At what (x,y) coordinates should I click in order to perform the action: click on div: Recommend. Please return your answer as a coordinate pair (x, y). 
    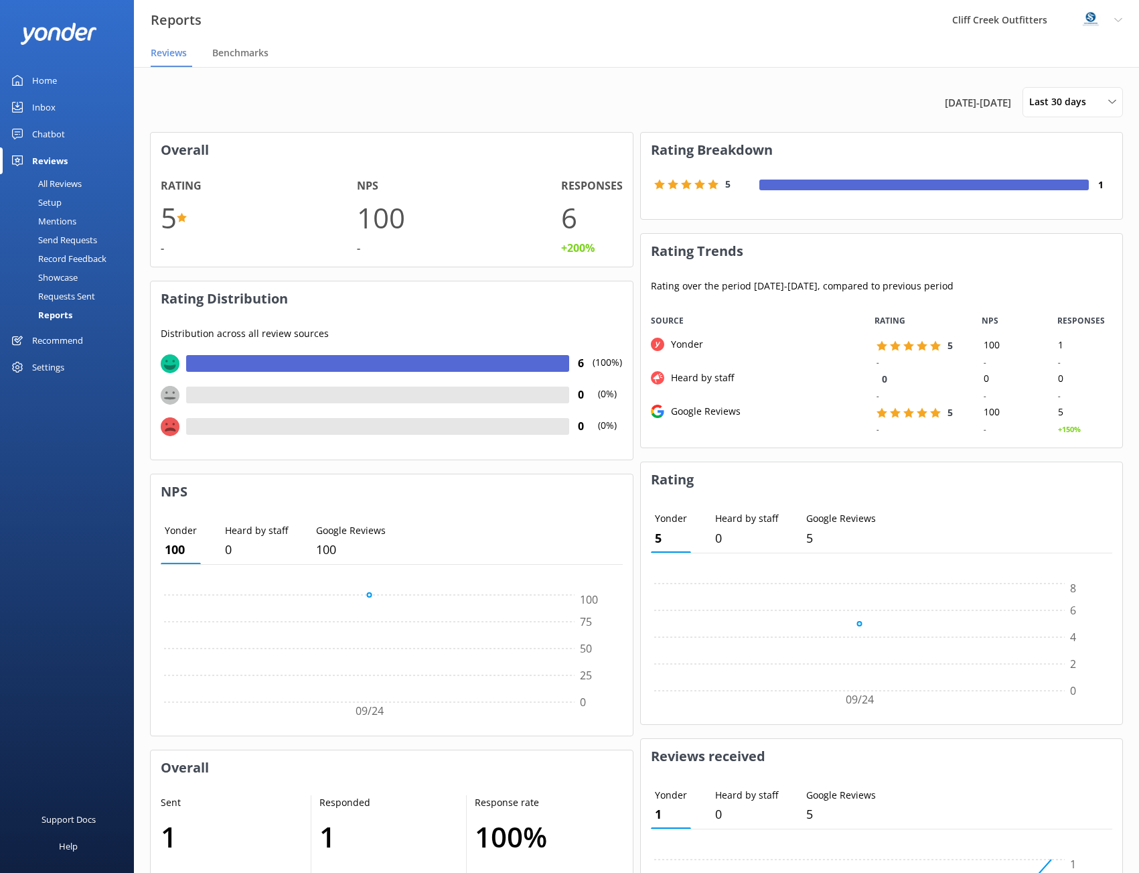
    Looking at the image, I should click on (58, 340).